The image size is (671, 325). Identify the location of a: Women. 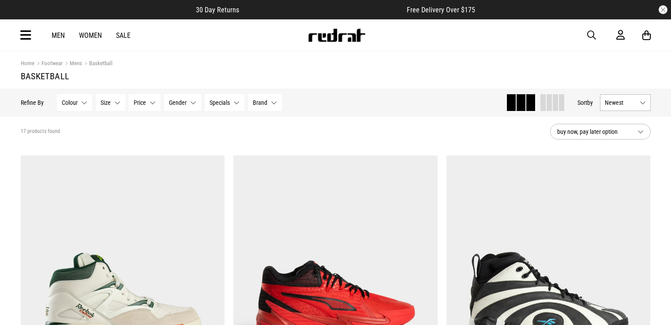
(90, 35).